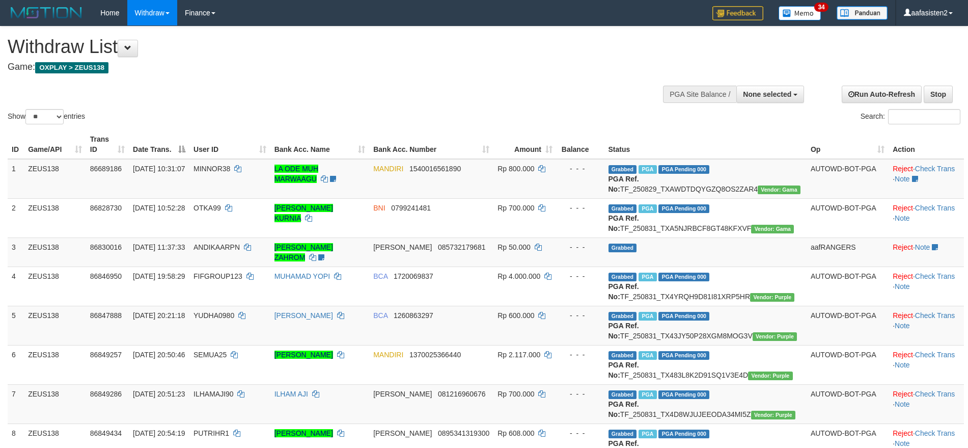  I want to click on span: Copy 1540016561890 to clipboard, so click(435, 169).